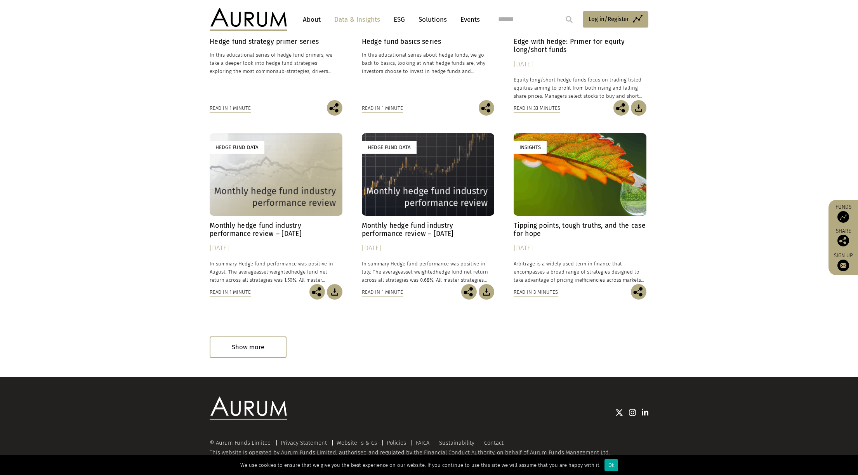  Describe the element at coordinates (428, 272) in the screenshot. I see `p: In summary Hedge fund performance was positive in July. The average hedge fund net return across ...` at that location.